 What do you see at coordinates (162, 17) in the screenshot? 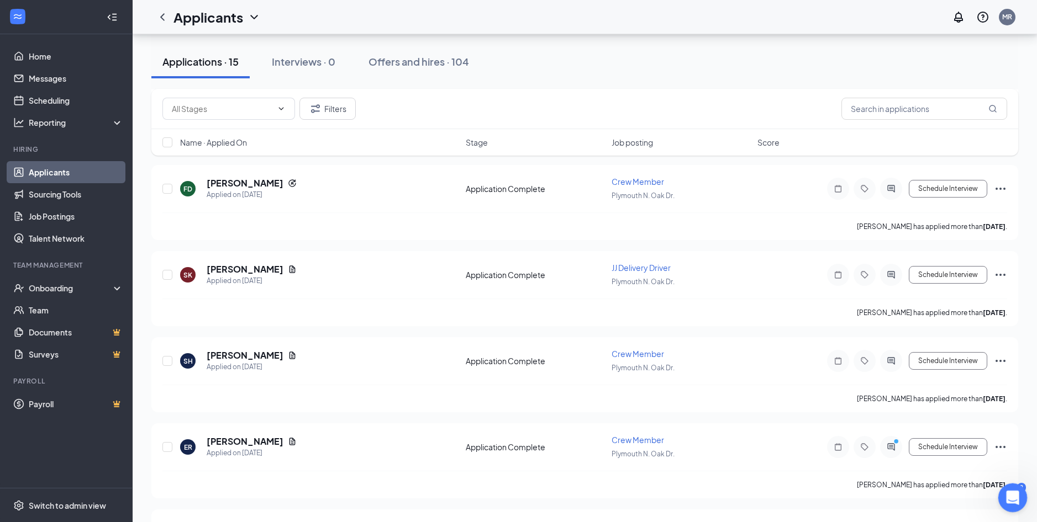
I see `a: ChevronLeft` at bounding box center [162, 17].